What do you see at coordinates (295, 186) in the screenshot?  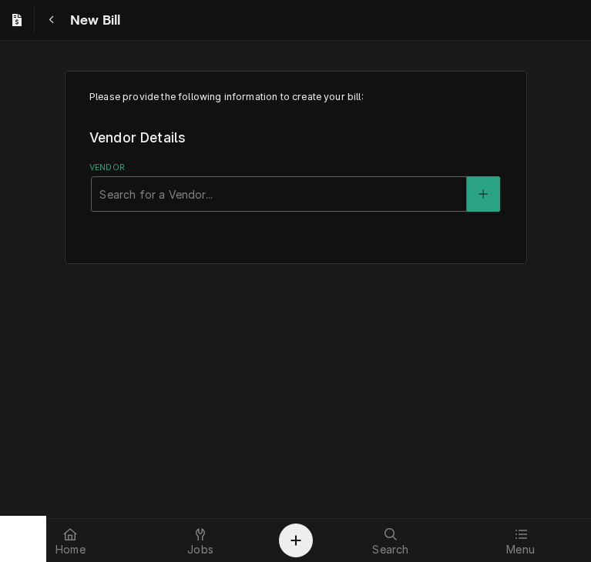 I see `div: Vendor` at bounding box center [295, 186].